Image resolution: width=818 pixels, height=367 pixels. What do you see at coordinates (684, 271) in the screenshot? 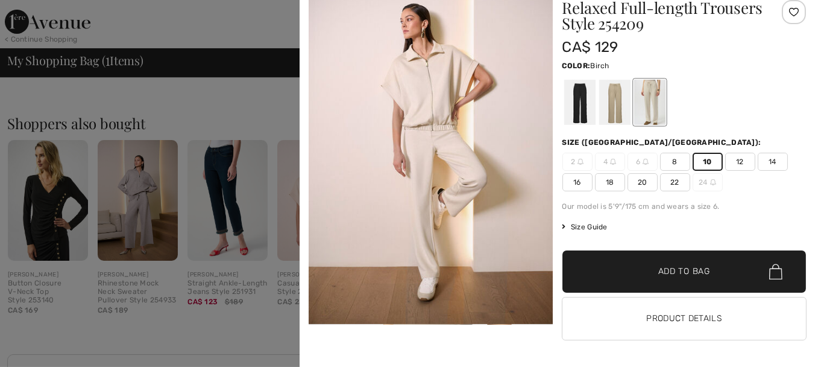
I see `button: Add to Bag` at bounding box center [684, 271].